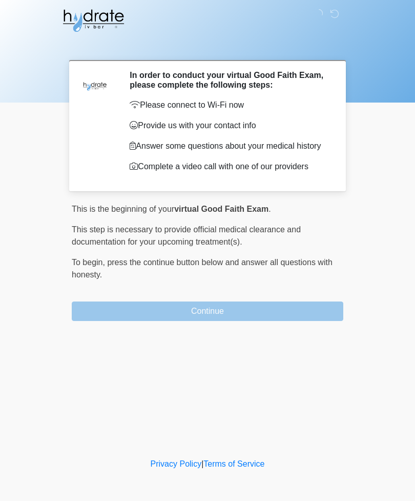 Image resolution: width=415 pixels, height=501 pixels. What do you see at coordinates (229, 126) in the screenshot?
I see `p: Provide us with your contact info` at bounding box center [229, 126].